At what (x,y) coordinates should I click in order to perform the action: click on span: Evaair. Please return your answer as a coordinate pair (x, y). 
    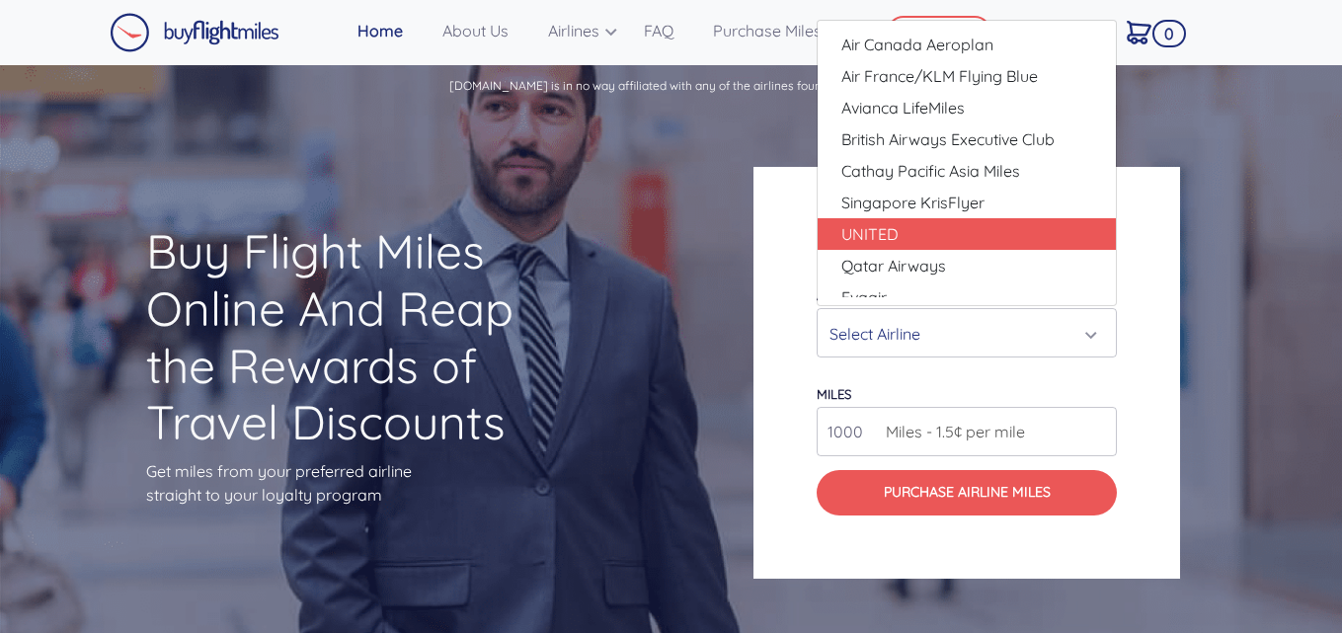
    Looking at the image, I should click on (864, 297).